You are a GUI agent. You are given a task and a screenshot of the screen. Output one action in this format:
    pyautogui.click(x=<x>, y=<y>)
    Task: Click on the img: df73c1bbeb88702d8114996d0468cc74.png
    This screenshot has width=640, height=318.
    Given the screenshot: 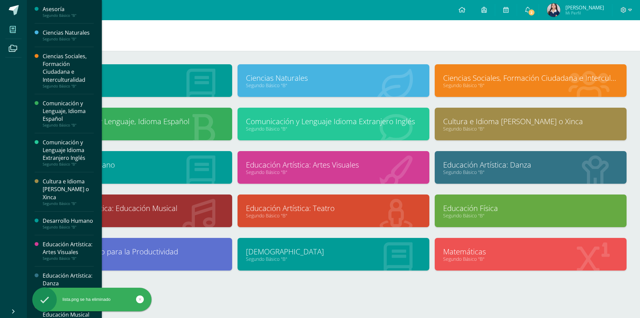 What is the action you would take?
    pyautogui.click(x=554, y=10)
    